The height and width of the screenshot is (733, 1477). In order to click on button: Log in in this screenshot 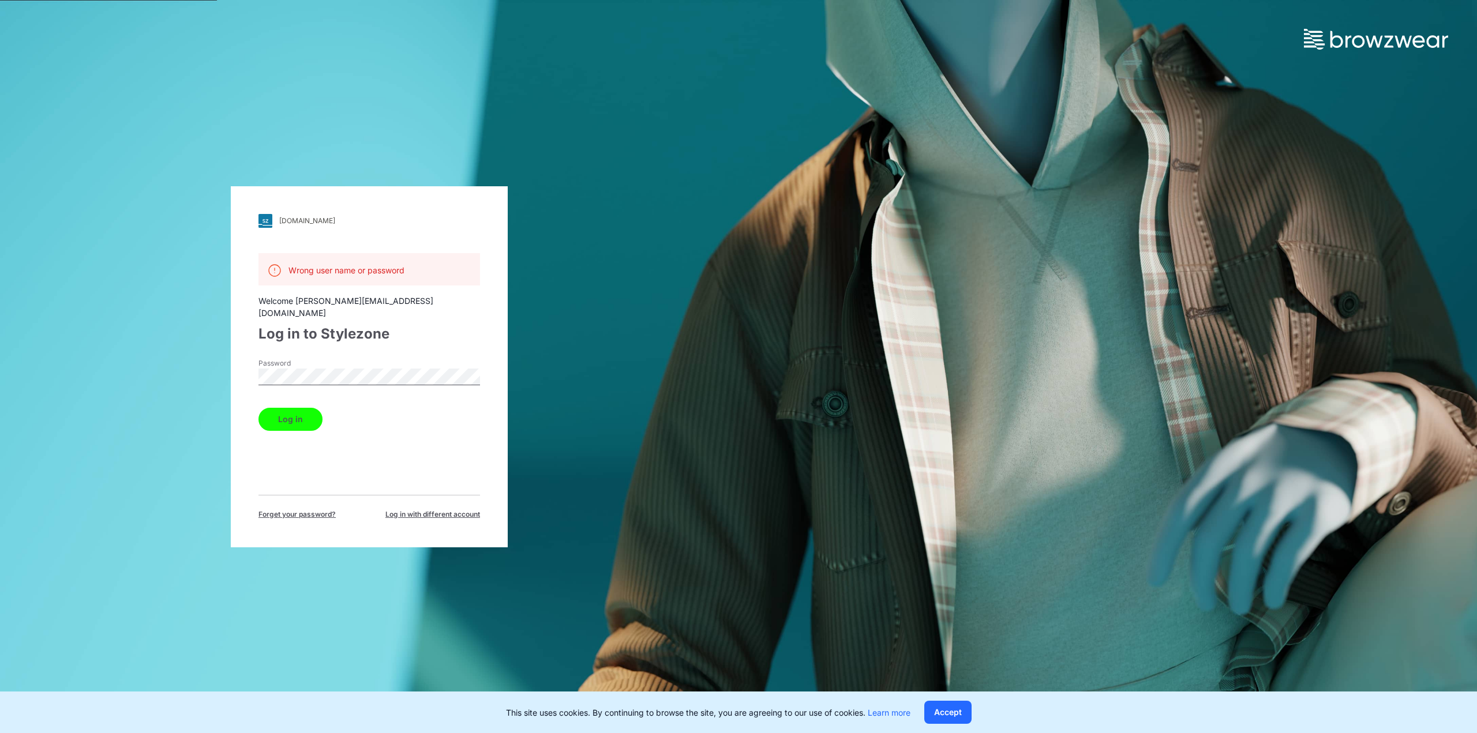, I will do `click(290, 419)`.